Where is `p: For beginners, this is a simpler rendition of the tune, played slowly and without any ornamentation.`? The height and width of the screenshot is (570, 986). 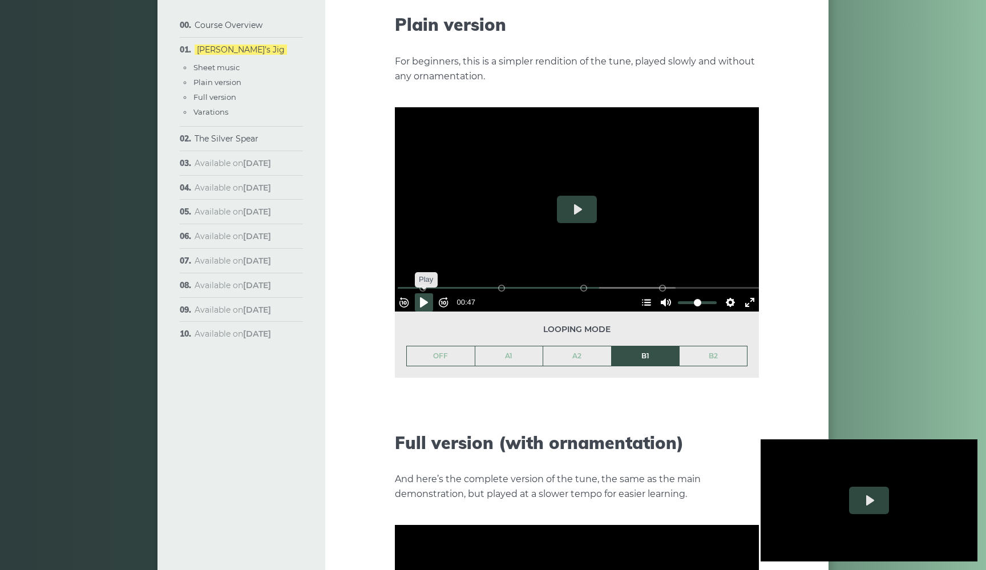
p: For beginners, this is a simpler rendition of the tune, played slowly and without any ornamentation. is located at coordinates (577, 69).